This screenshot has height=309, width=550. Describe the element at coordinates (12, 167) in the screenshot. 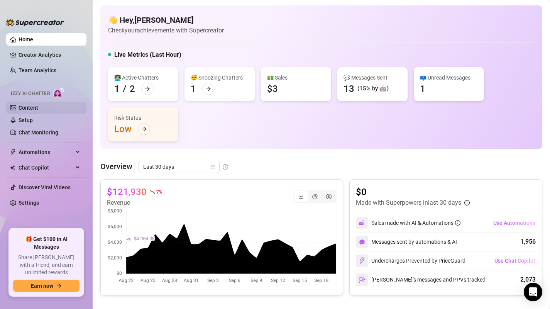

I see `img: Chat Copilot` at that location.